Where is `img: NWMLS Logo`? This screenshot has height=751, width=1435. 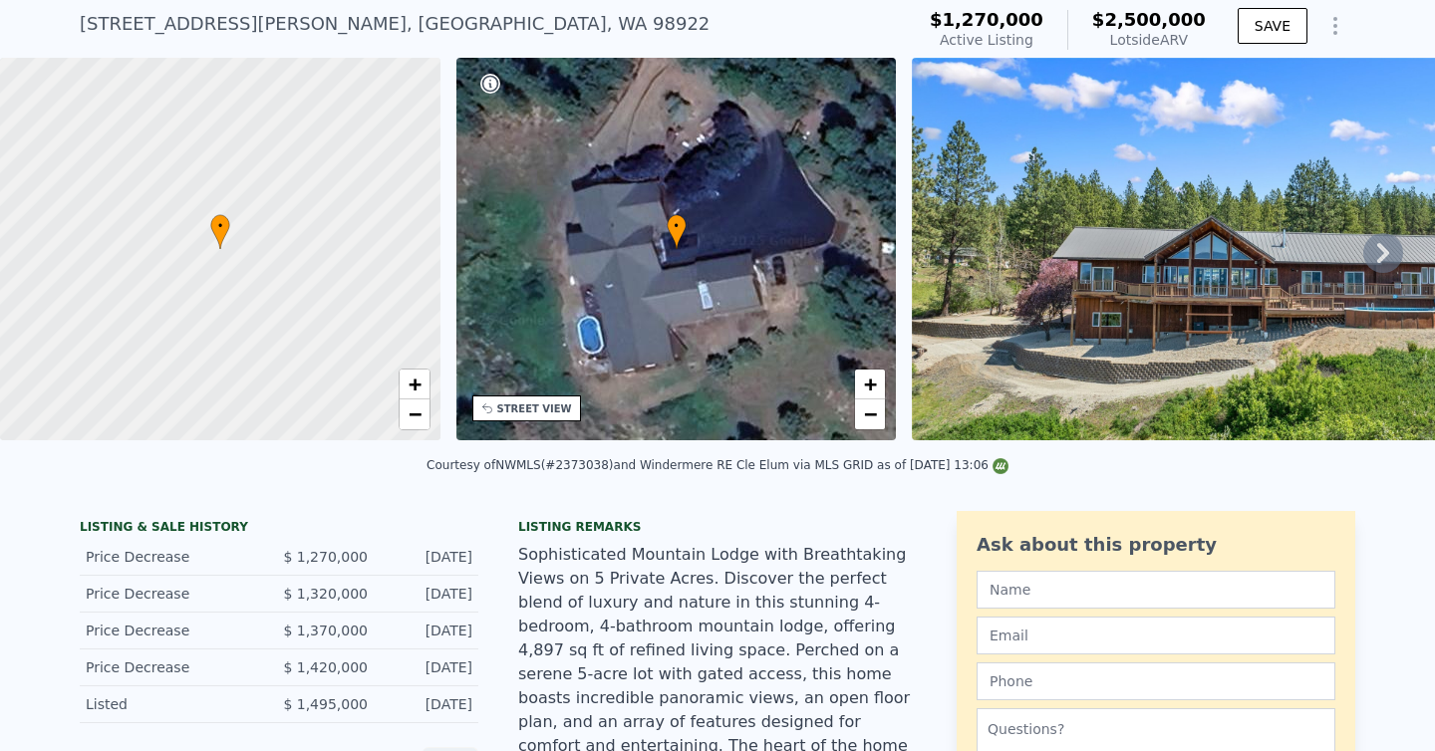
img: NWMLS Logo is located at coordinates (1001, 466).